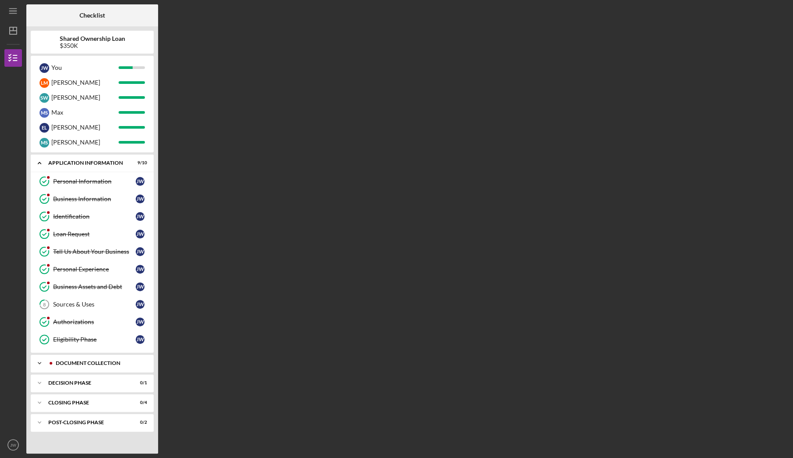 The image size is (793, 458). Describe the element at coordinates (92, 252) in the screenshot. I see `a: Tell Us About Your BusinessJW` at that location.